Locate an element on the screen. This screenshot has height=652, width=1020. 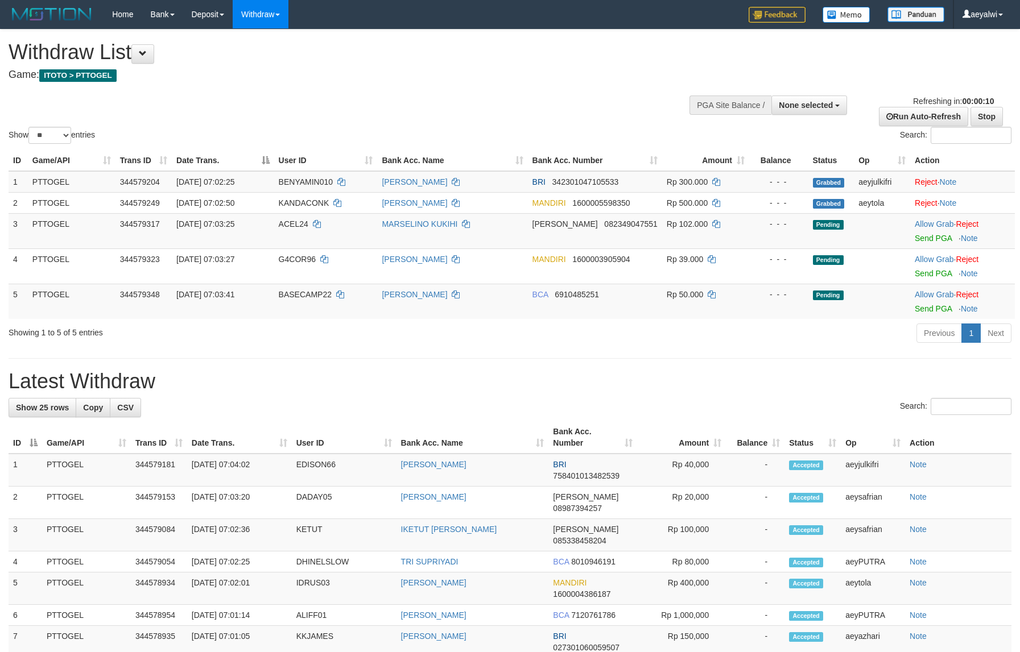
select: Showentries is located at coordinates (49, 135).